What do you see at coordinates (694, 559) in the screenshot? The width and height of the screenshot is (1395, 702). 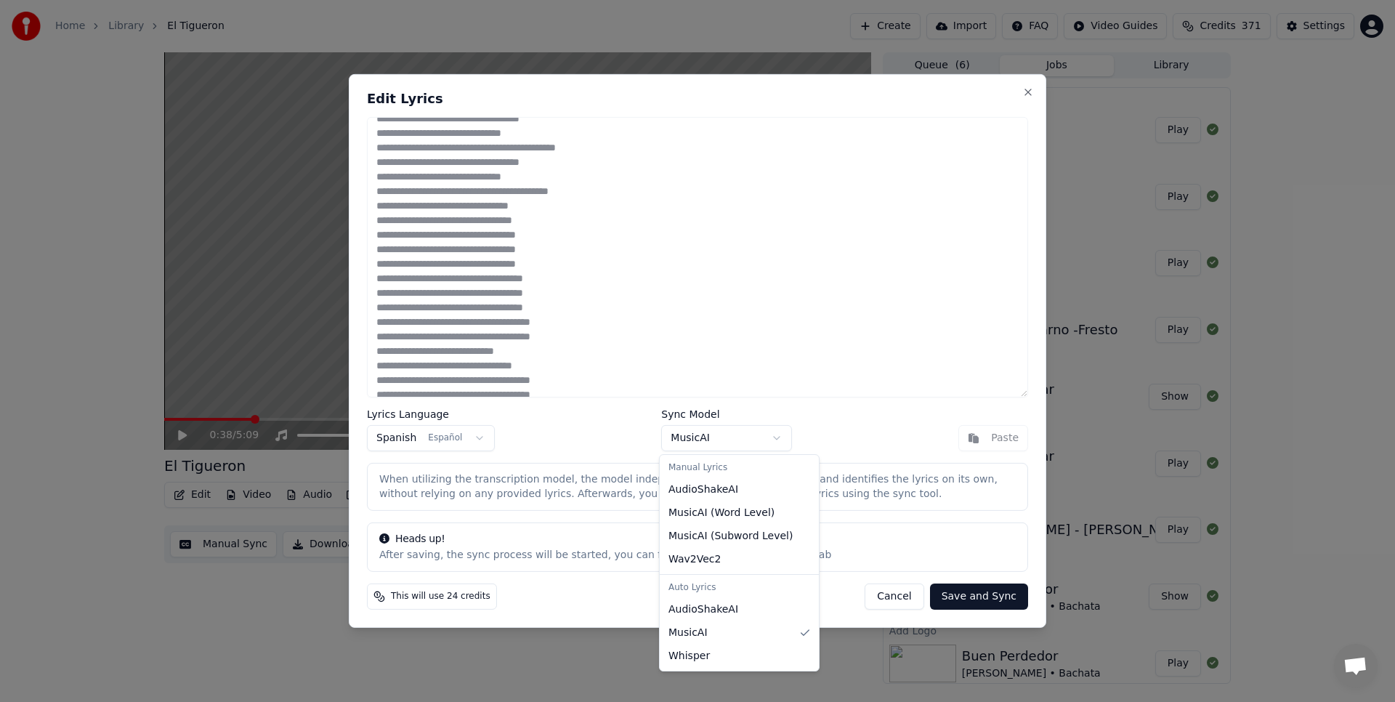 I see `span: Wav2Vec2` at bounding box center [694, 559].